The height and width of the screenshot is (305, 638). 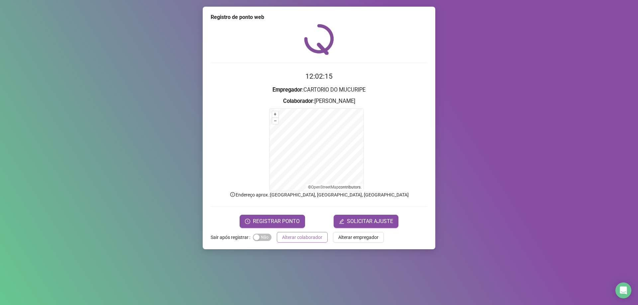 What do you see at coordinates (287, 90) in the screenshot?
I see `strong: Empregador` at bounding box center [287, 90].